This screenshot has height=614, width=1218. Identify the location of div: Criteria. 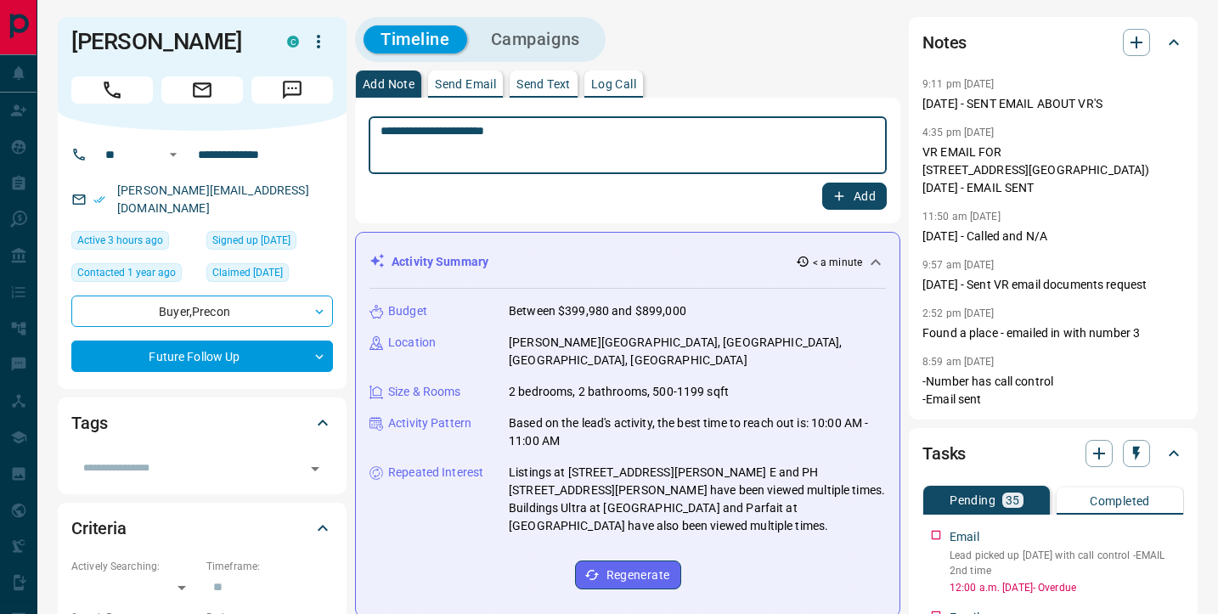
(202, 528).